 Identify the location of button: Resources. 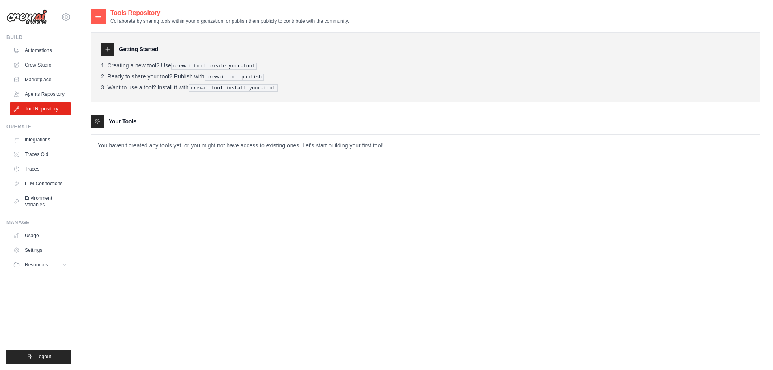
(40, 265).